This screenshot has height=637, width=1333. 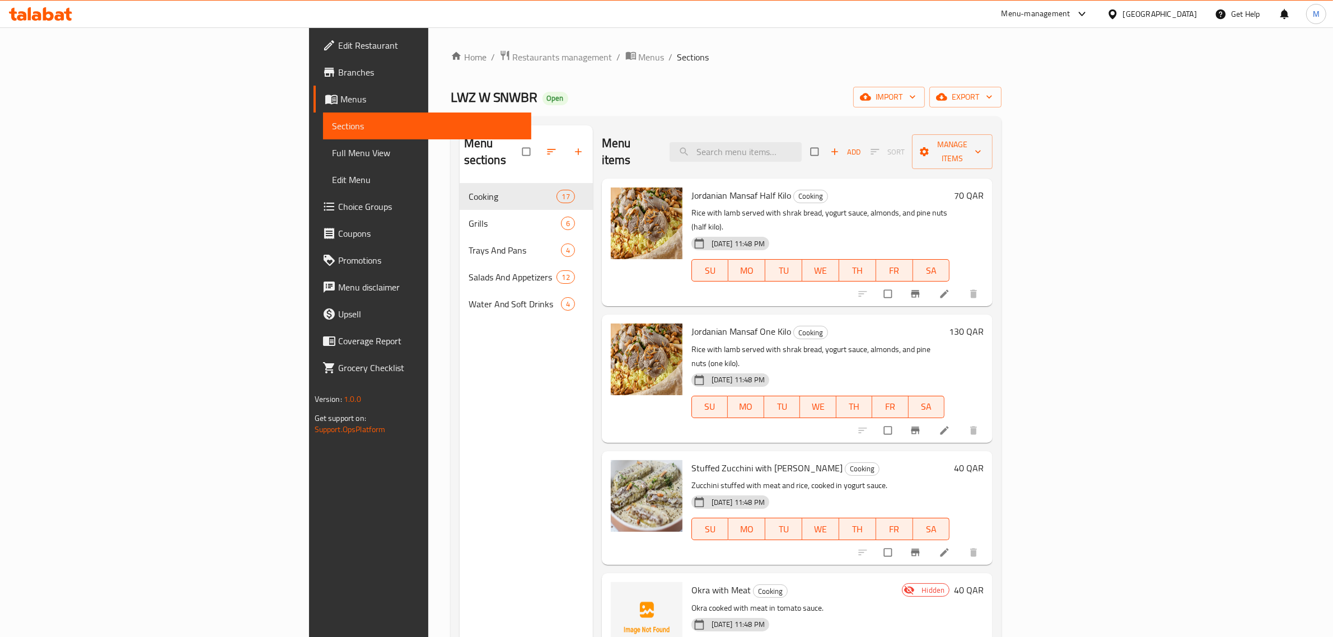 What do you see at coordinates (969, 195) in the screenshot?
I see `h6: 70 QAR` at bounding box center [969, 195].